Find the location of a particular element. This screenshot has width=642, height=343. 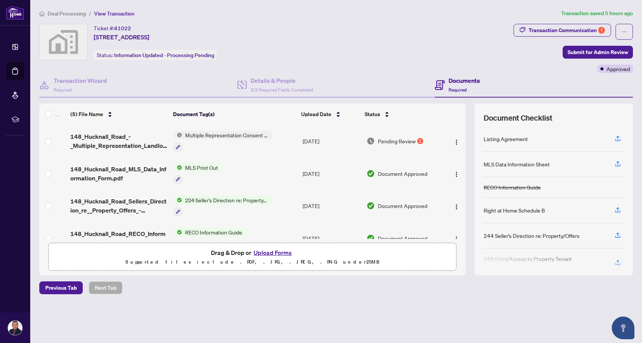

div: MLS Data Information Sheet is located at coordinates (517, 164).